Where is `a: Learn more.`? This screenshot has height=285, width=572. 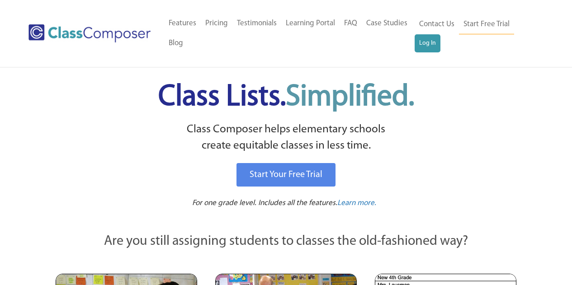 a: Learn more. is located at coordinates (357, 203).